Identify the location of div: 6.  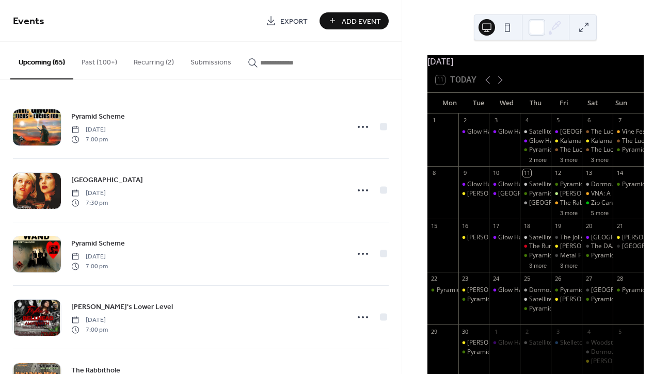
(588, 120).